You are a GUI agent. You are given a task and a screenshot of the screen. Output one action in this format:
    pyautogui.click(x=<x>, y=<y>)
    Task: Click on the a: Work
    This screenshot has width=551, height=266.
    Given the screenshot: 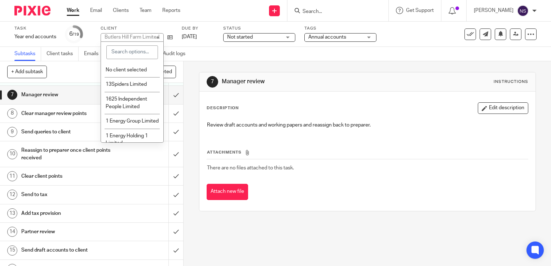 What is the action you would take?
    pyautogui.click(x=73, y=10)
    